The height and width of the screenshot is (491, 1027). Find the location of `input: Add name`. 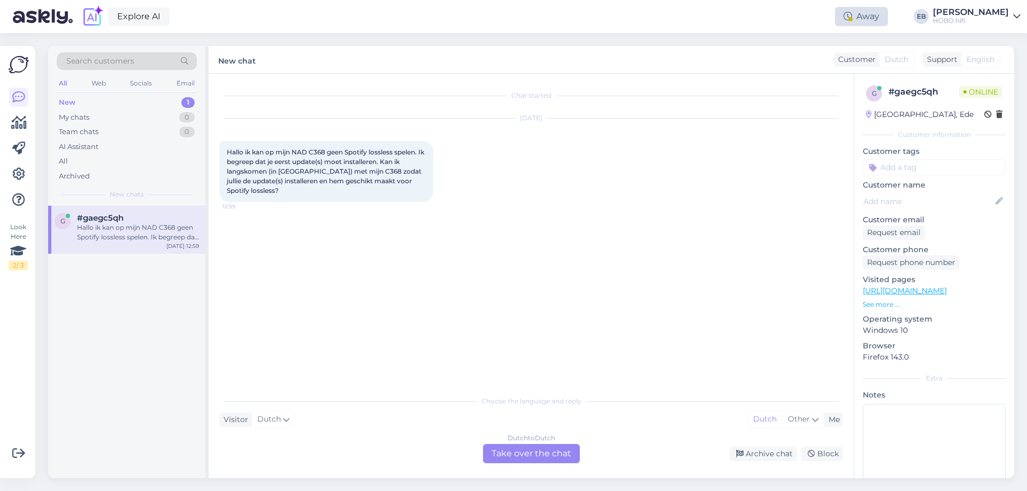

input: Add name is located at coordinates (928, 202).